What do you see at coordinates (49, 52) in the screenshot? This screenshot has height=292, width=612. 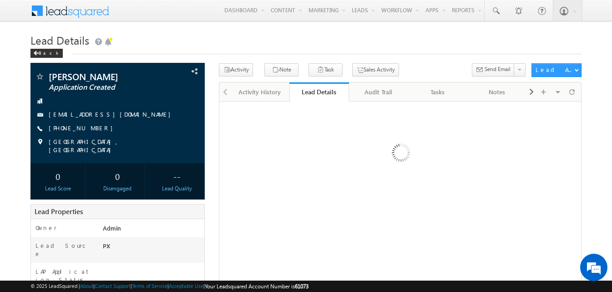 I see `a: Back` at bounding box center [49, 52].